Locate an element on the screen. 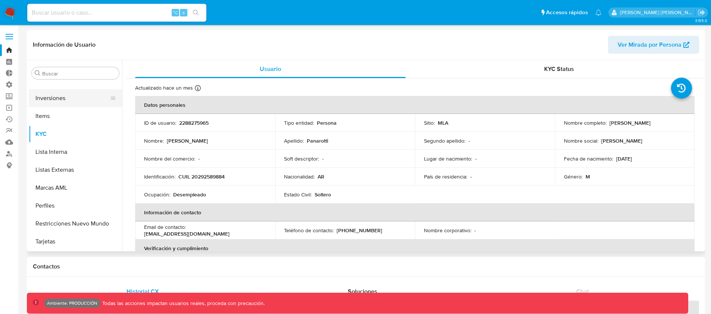  button: KYC is located at coordinates (75, 134).